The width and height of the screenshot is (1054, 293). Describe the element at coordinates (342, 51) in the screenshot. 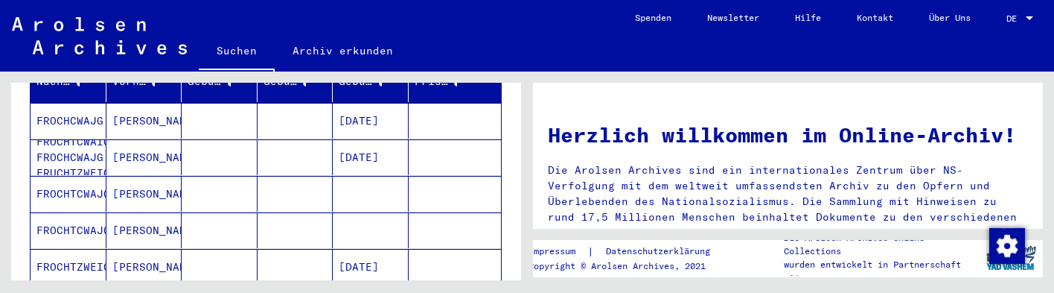

I see `a: Archiv erkunden` at that location.